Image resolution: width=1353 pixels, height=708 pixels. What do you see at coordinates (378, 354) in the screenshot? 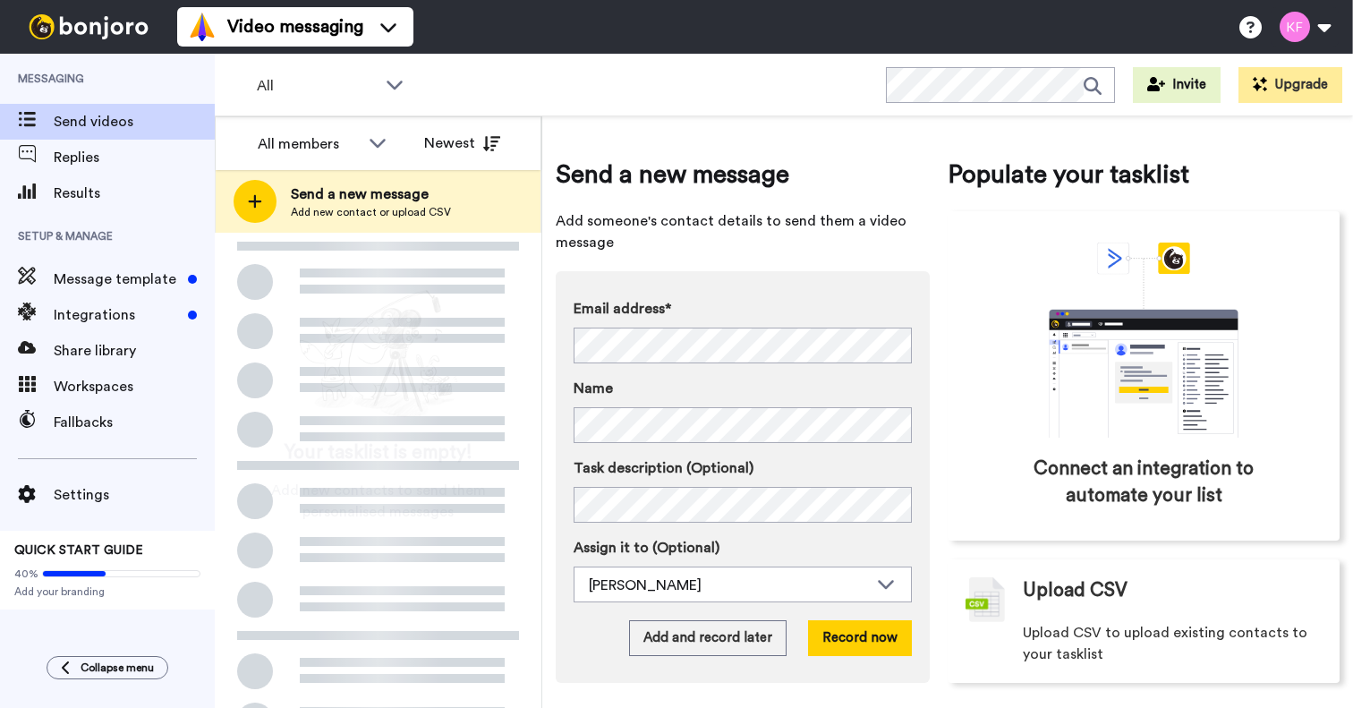
I see `img: ready-set-action.png` at bounding box center [378, 354].